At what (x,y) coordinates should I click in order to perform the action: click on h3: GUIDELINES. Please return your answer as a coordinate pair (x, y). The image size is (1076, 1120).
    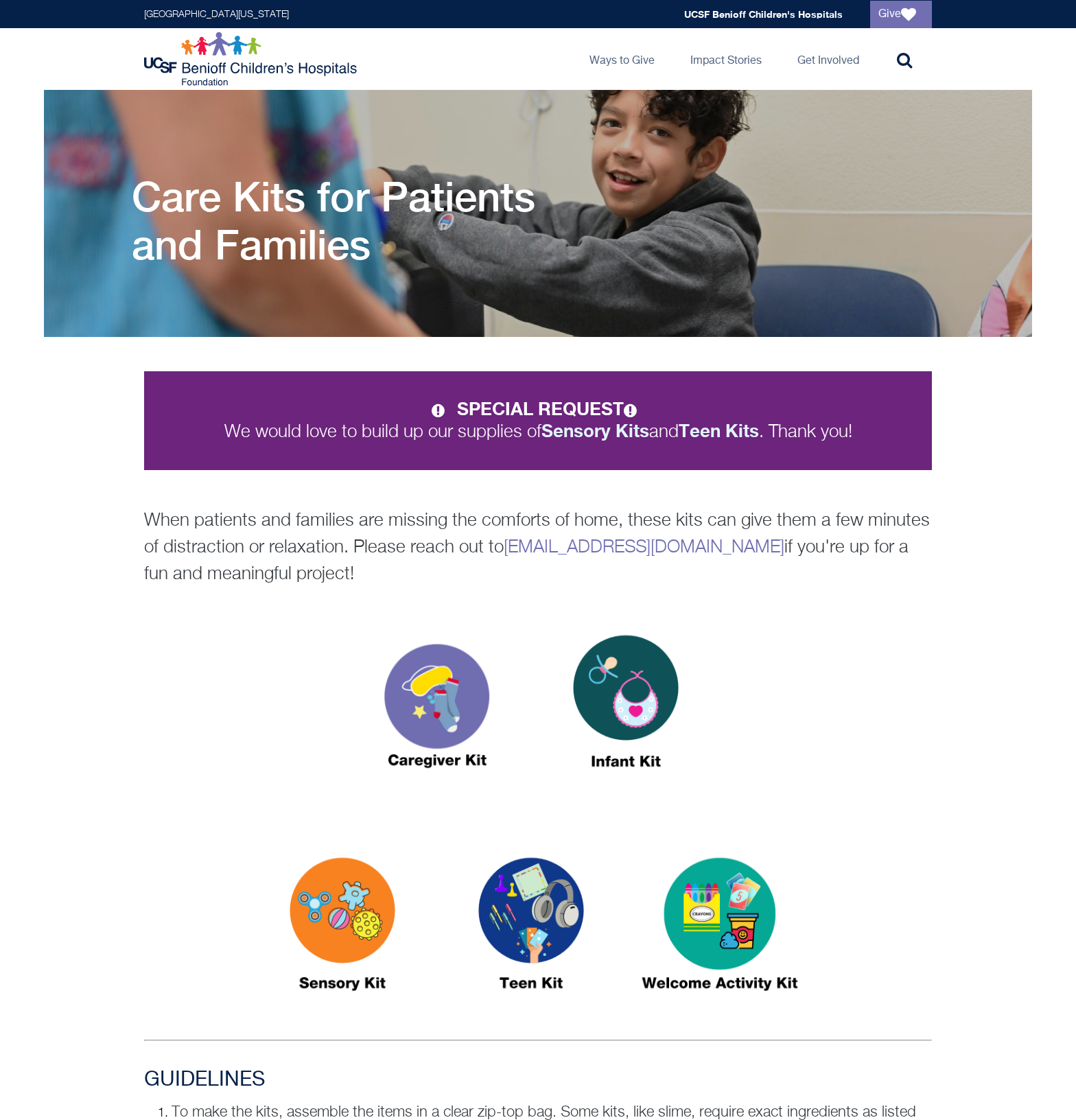
    Looking at the image, I should click on (538, 1080).